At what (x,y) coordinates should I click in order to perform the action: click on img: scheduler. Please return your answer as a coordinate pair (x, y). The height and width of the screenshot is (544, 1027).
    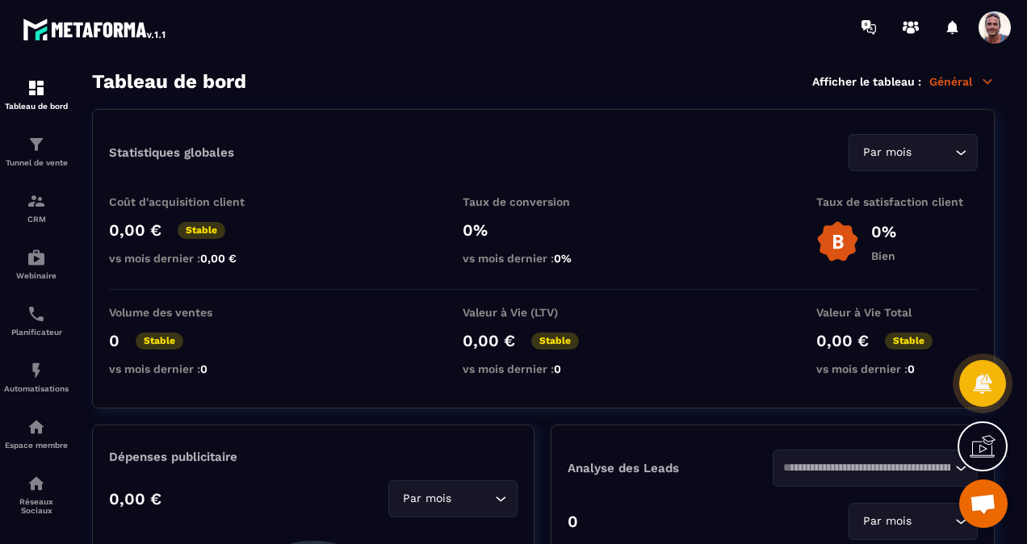
    Looking at the image, I should click on (36, 314).